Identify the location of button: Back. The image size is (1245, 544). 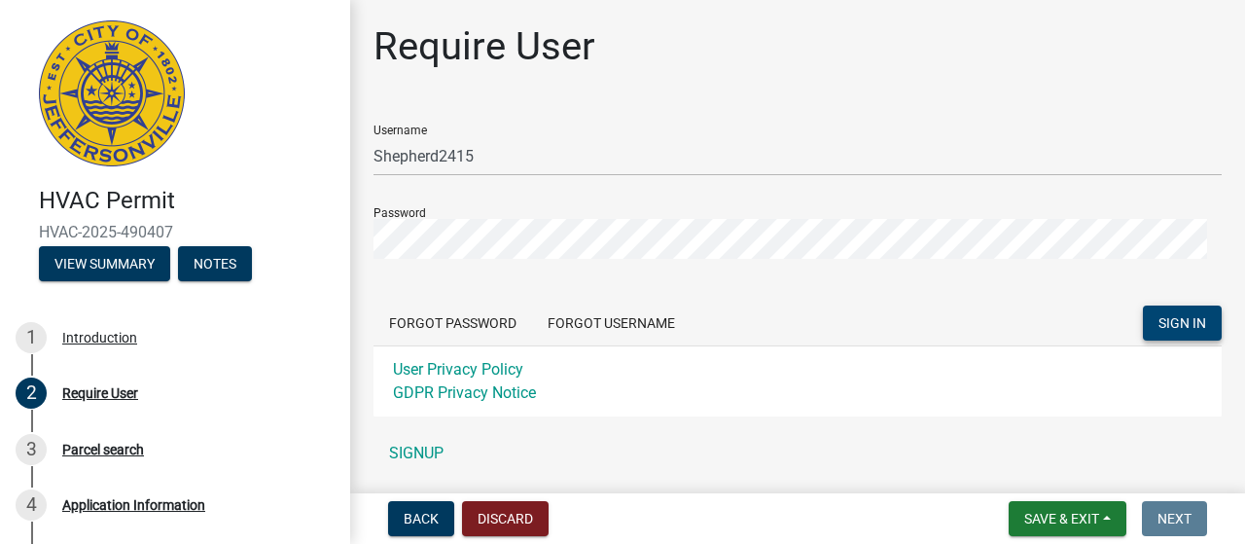
(421, 518).